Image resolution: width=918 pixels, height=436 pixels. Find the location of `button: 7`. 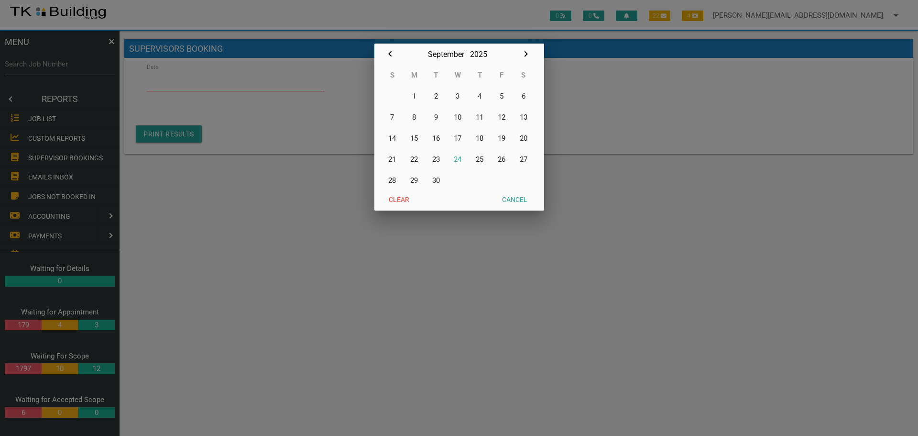

button: 7 is located at coordinates (393, 117).